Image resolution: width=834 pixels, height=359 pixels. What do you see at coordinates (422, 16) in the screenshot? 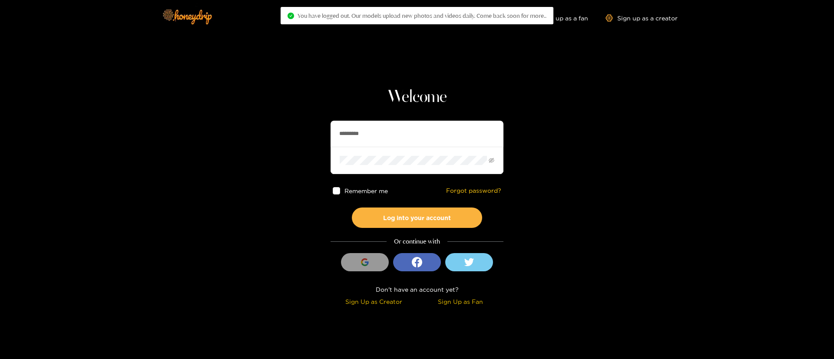
I see `span: You have logged out. Our models upload new photos and videos daily. Come back soon for more..` at bounding box center [422, 16].